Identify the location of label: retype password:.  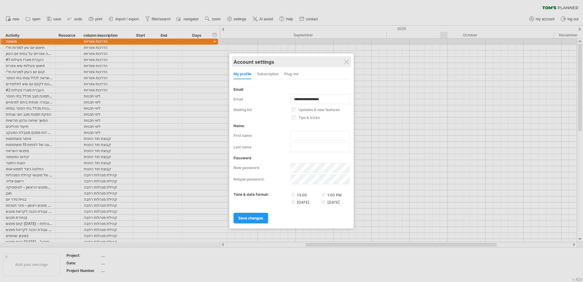
(262, 179).